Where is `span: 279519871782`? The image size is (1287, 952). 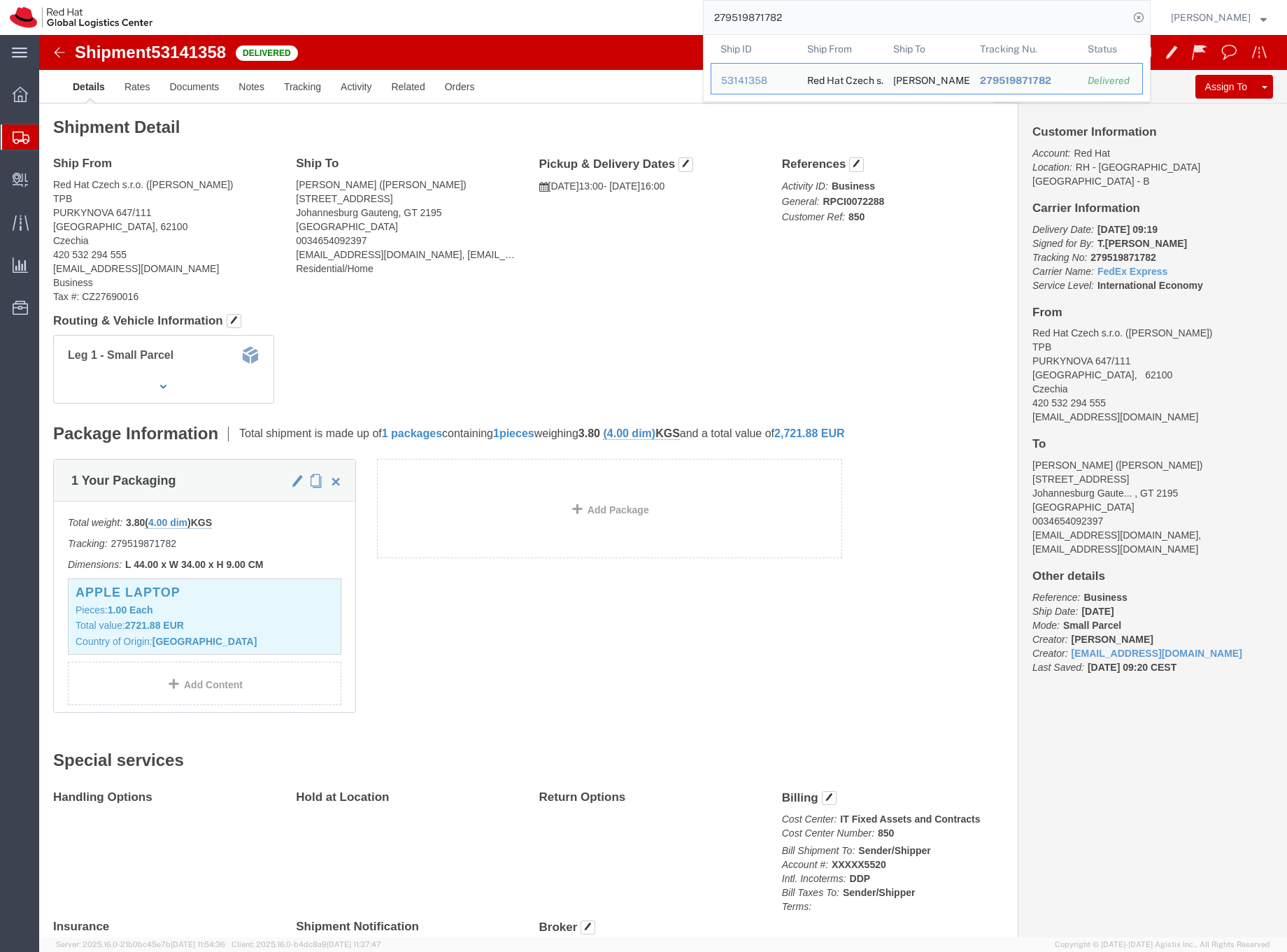 span: 279519871782 is located at coordinates (1016, 80).